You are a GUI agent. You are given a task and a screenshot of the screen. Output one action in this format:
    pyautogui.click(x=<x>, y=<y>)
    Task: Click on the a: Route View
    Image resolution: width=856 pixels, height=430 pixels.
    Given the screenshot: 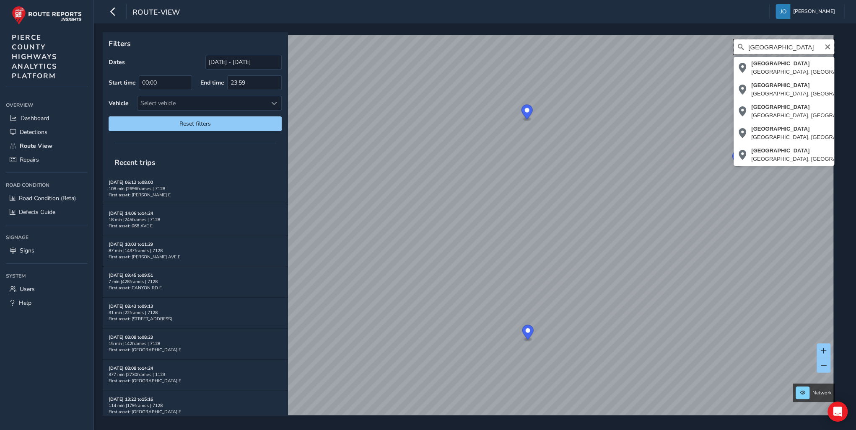 What is the action you would take?
    pyautogui.click(x=47, y=146)
    